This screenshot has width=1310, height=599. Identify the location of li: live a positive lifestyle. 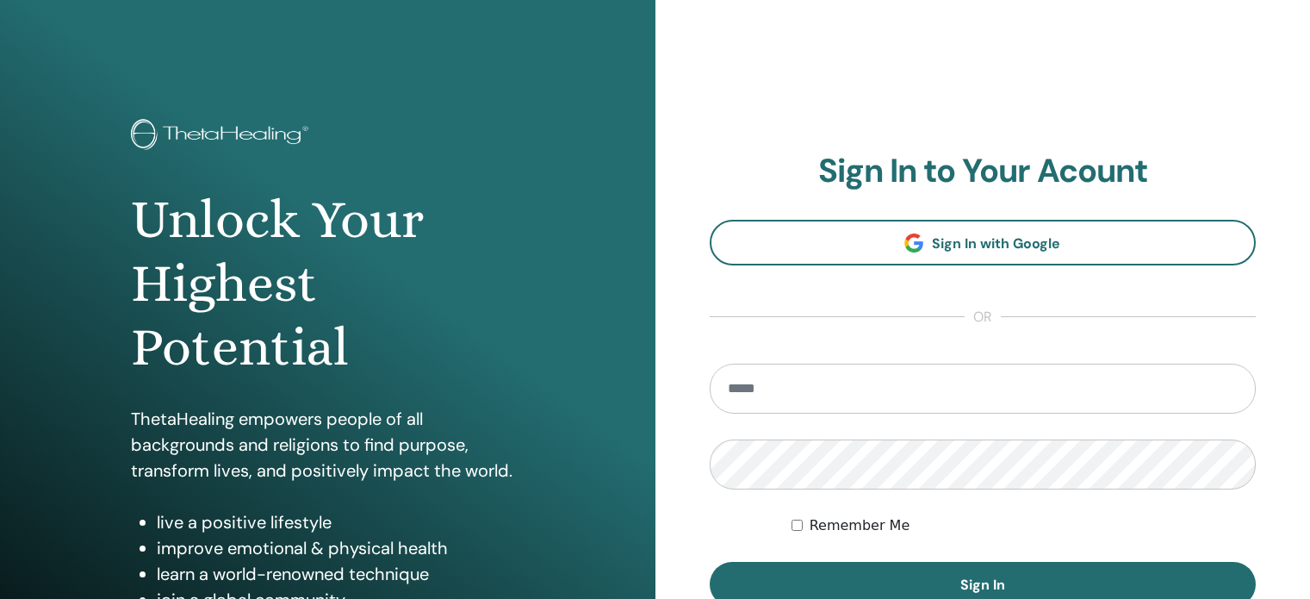
(340, 522).